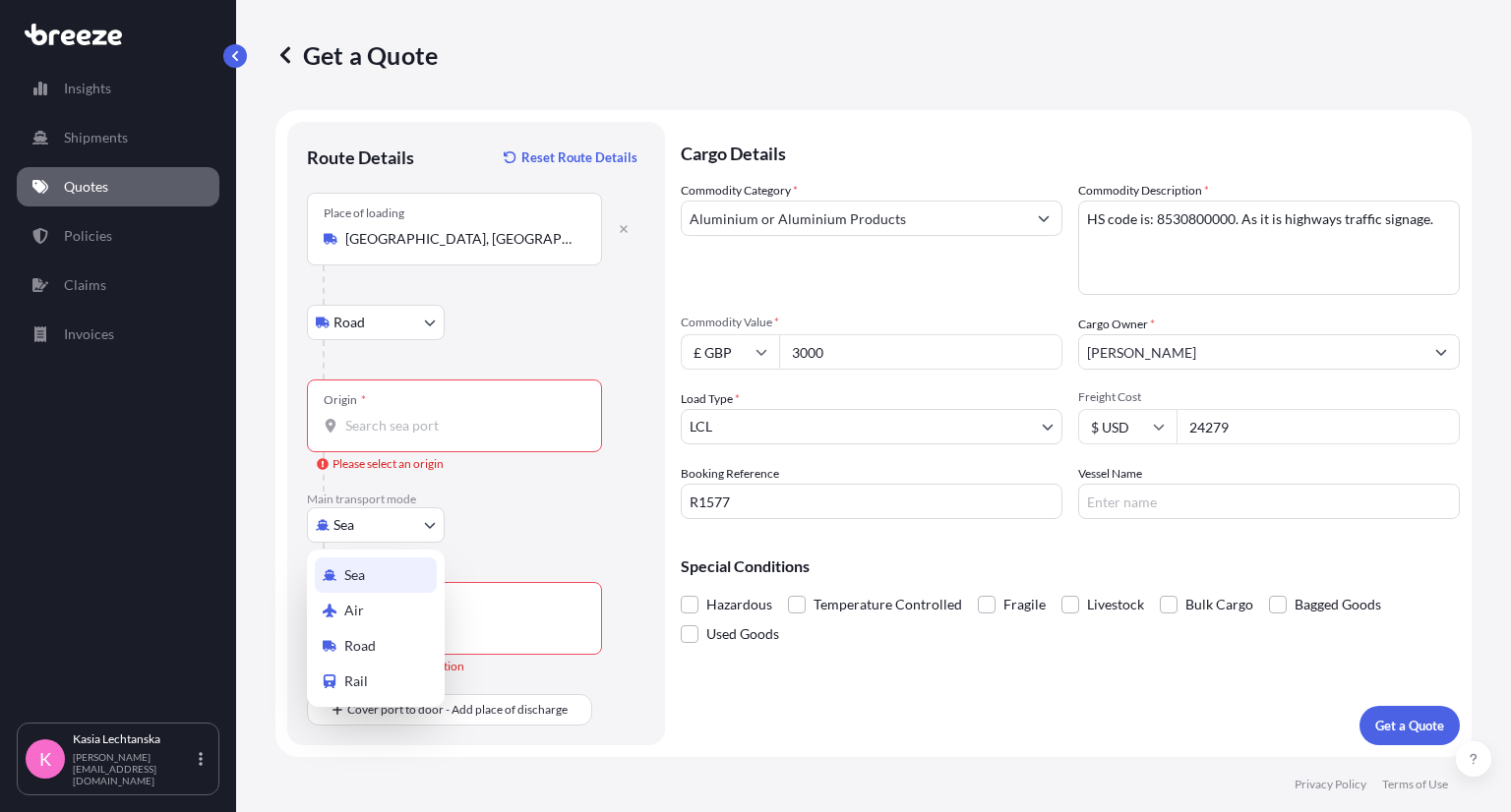 Image resolution: width=1511 pixels, height=812 pixels. What do you see at coordinates (360, 646) in the screenshot?
I see `span: Road` at bounding box center [360, 646].